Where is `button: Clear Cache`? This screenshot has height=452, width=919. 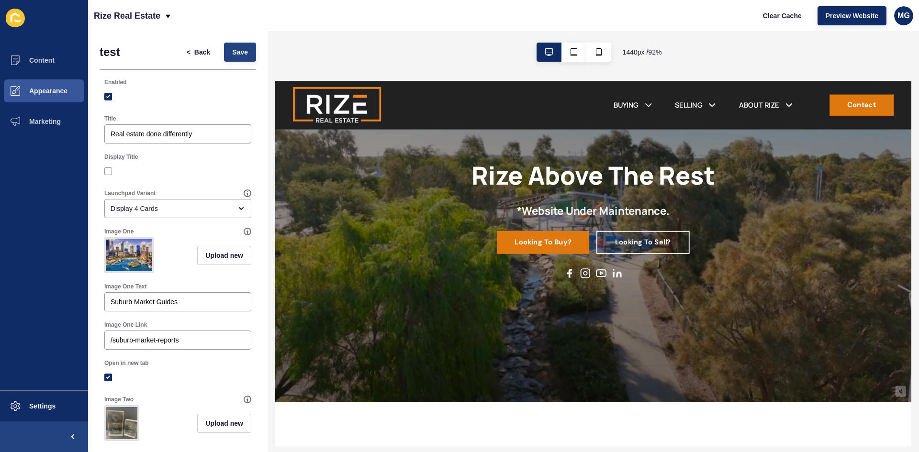 button: Clear Cache is located at coordinates (782, 16).